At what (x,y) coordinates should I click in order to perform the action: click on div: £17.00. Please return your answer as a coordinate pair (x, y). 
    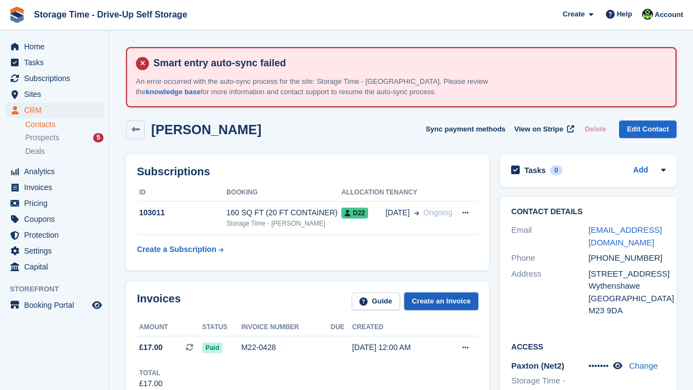
    Looking at the image, I should click on (151, 384).